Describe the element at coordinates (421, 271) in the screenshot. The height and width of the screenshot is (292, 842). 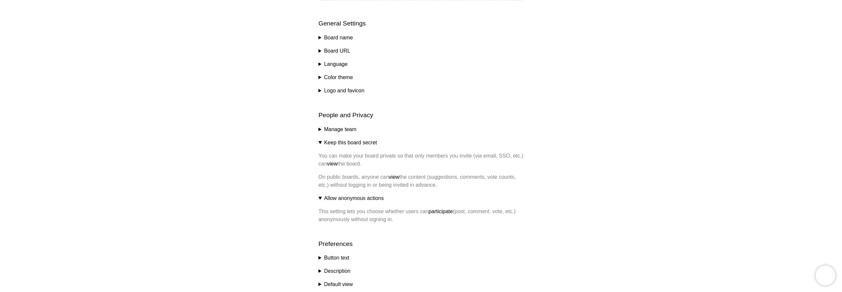
I see `summary: Description` at that location.